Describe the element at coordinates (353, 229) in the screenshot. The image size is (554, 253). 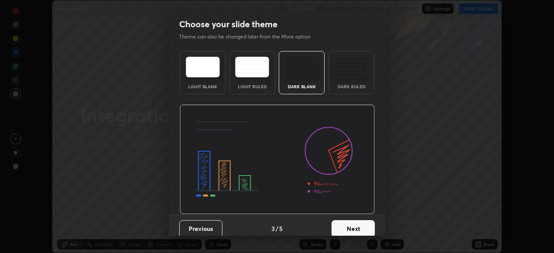
I see `button: Next` at that location.